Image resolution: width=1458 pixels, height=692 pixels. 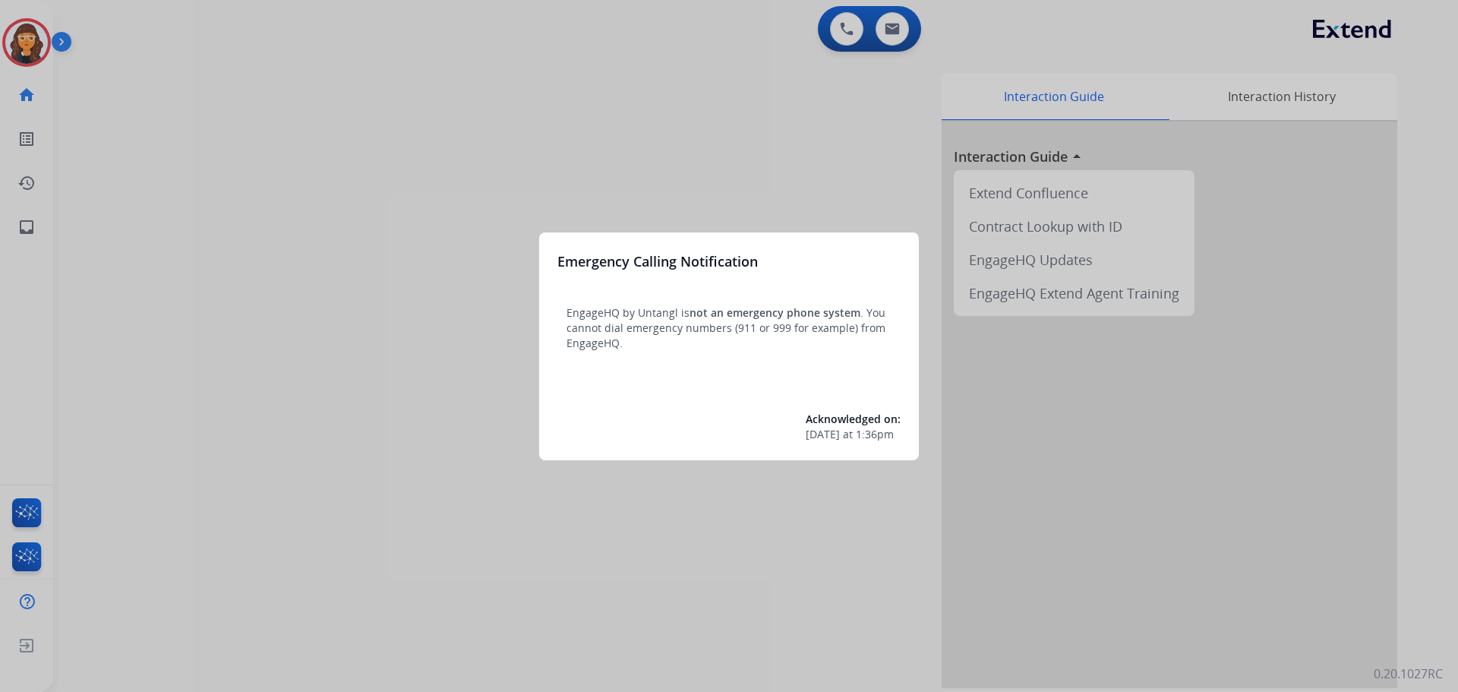 I want to click on div: at, so click(x=853, y=434).